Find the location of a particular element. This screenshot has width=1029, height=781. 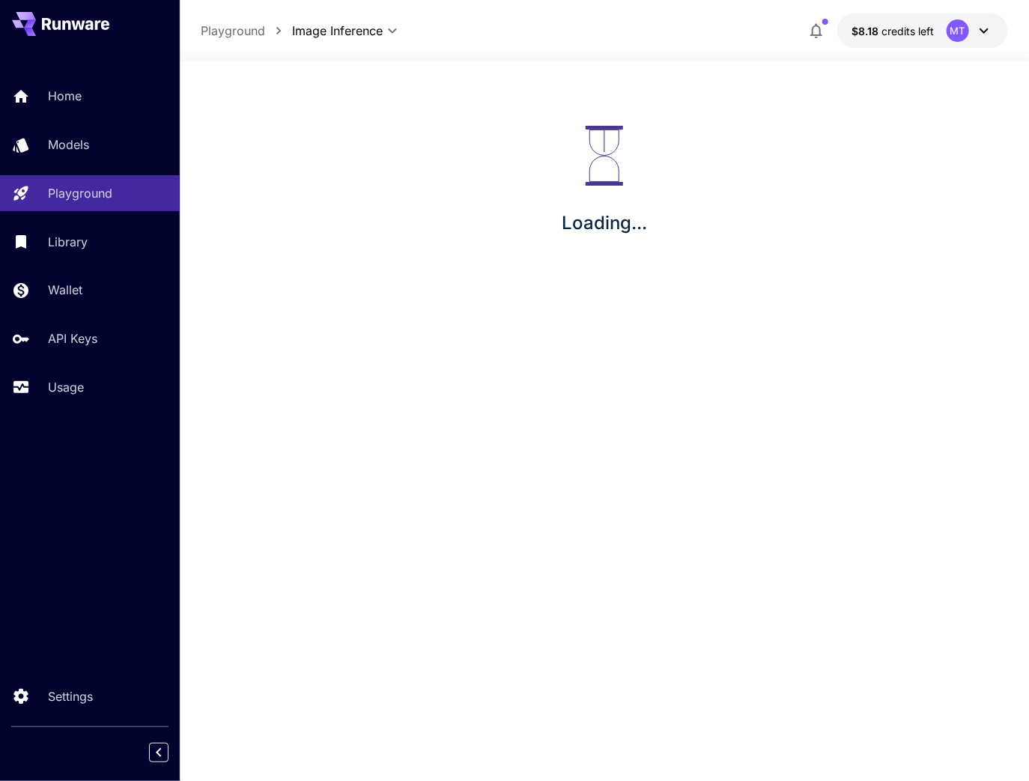

p: Wallet is located at coordinates (65, 290).